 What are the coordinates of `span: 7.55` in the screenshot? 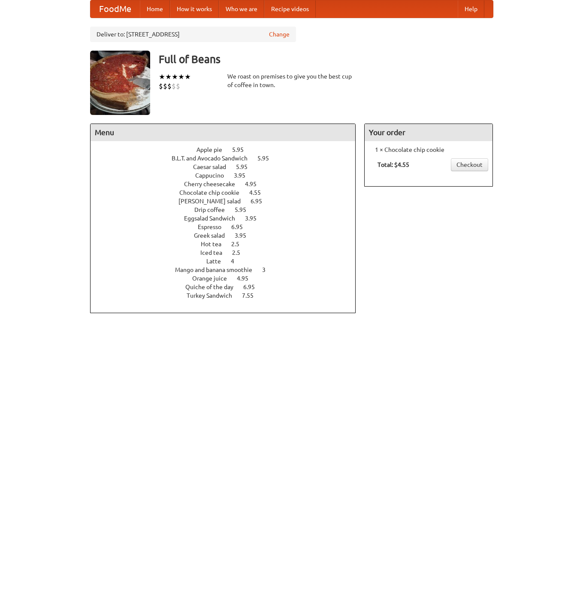 It's located at (252, 296).